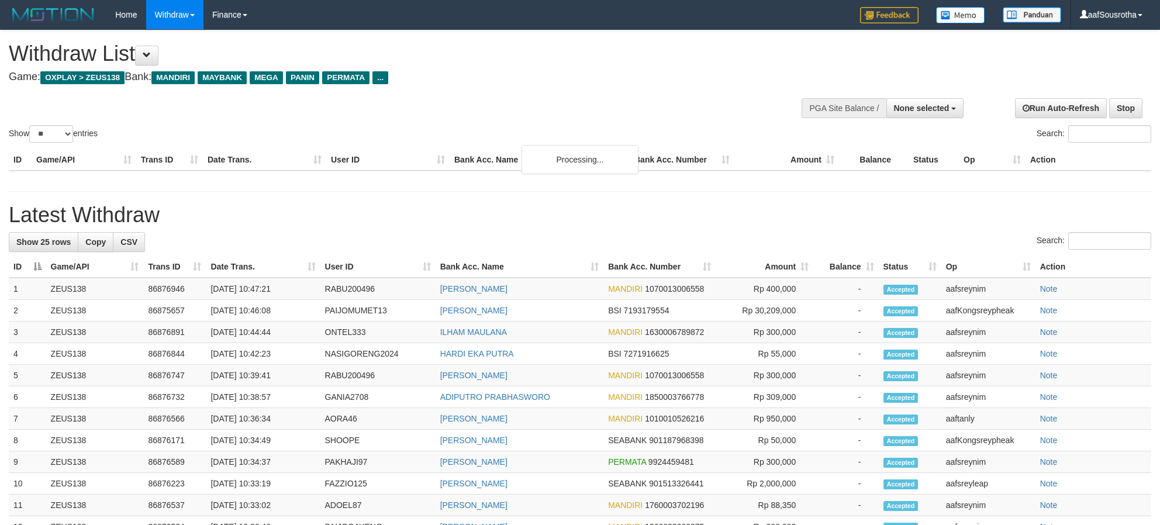  Describe the element at coordinates (378, 397) in the screenshot. I see `td: GANIA2708` at that location.